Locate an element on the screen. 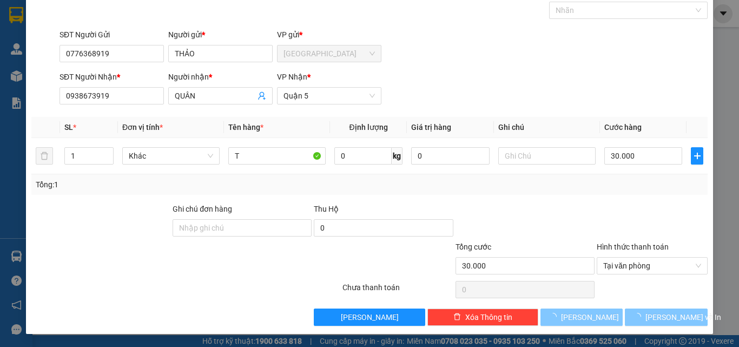  span: Đơn vị tính is located at coordinates (142, 127).